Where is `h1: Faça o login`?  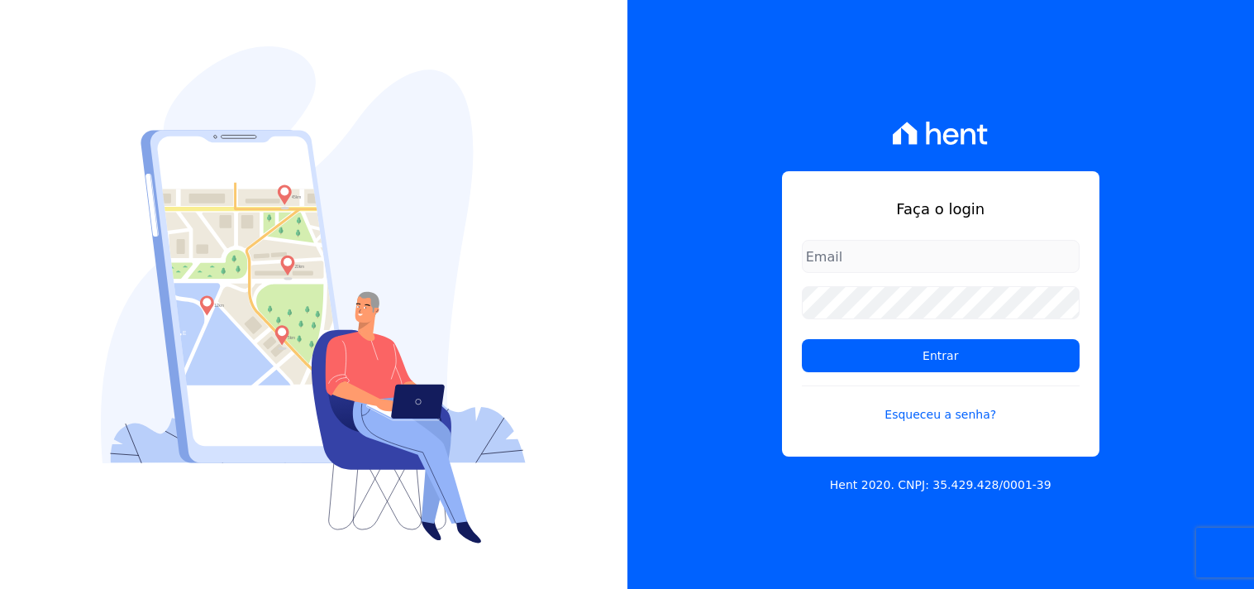
h1: Faça o login is located at coordinates (941, 208).